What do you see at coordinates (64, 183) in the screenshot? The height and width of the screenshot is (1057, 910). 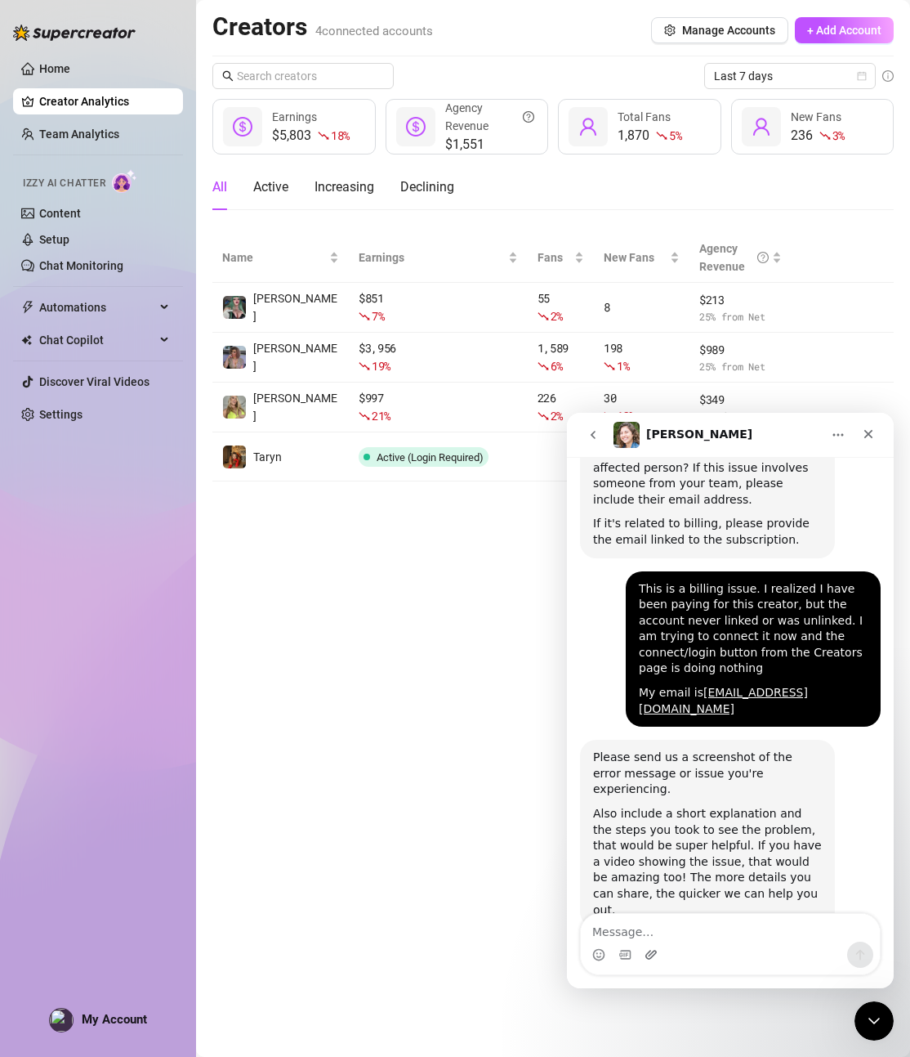 I see `span: Izzy AI Chatter` at bounding box center [64, 183].